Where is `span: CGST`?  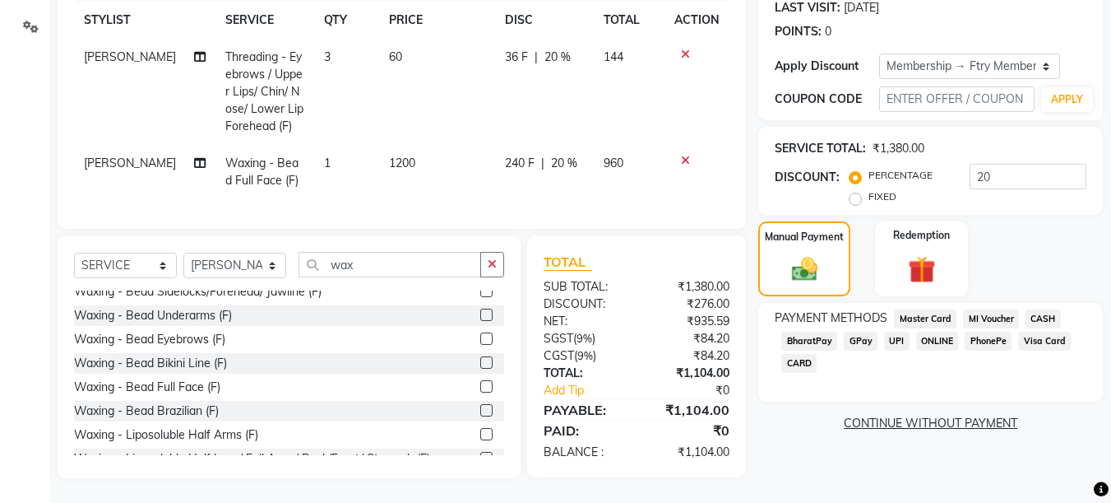
span: CGST is located at coordinates (559, 355).